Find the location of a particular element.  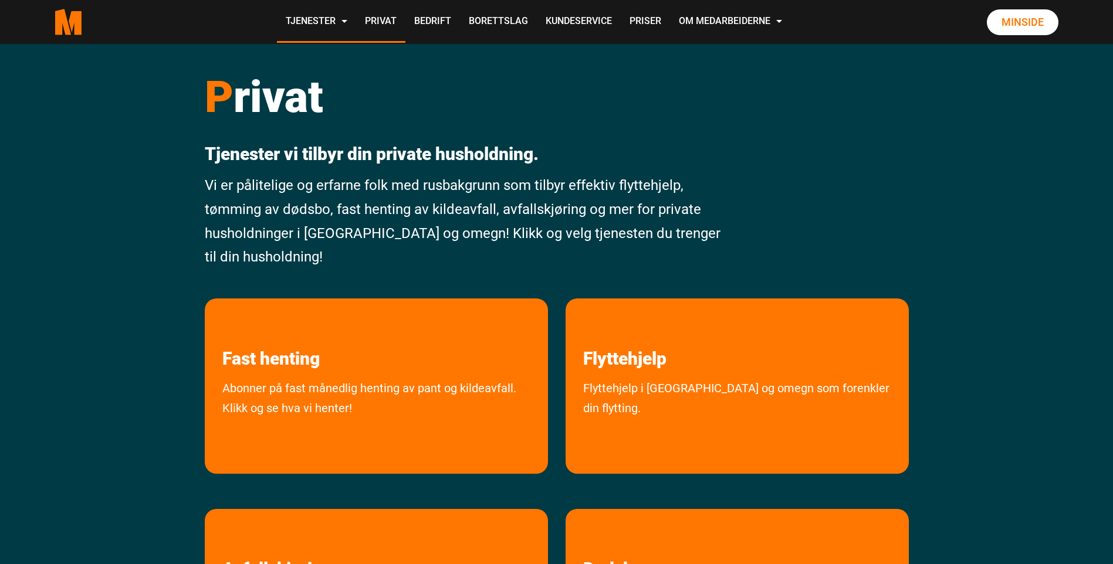

a: Abonner på fast månedlig avhenting av pant og kildeavfall. Klikk og se hva vi henter! is located at coordinates (376, 423).